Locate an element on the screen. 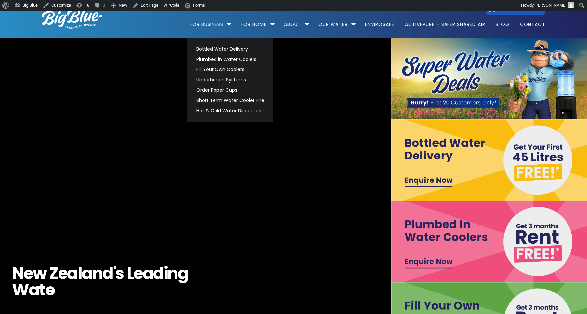  a: Underbench Systems is located at coordinates (230, 80).